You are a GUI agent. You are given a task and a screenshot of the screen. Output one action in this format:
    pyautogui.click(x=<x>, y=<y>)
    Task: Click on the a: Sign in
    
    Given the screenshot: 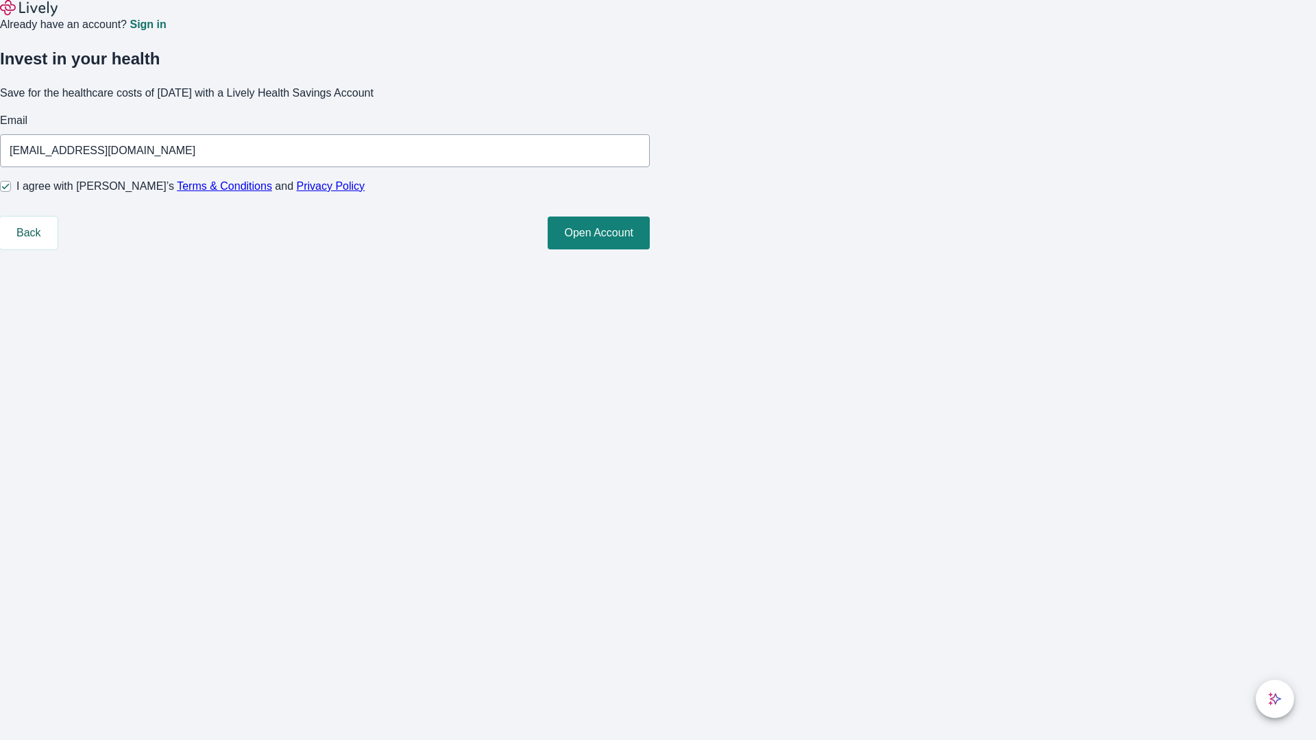 What is the action you would take?
    pyautogui.click(x=147, y=25)
    